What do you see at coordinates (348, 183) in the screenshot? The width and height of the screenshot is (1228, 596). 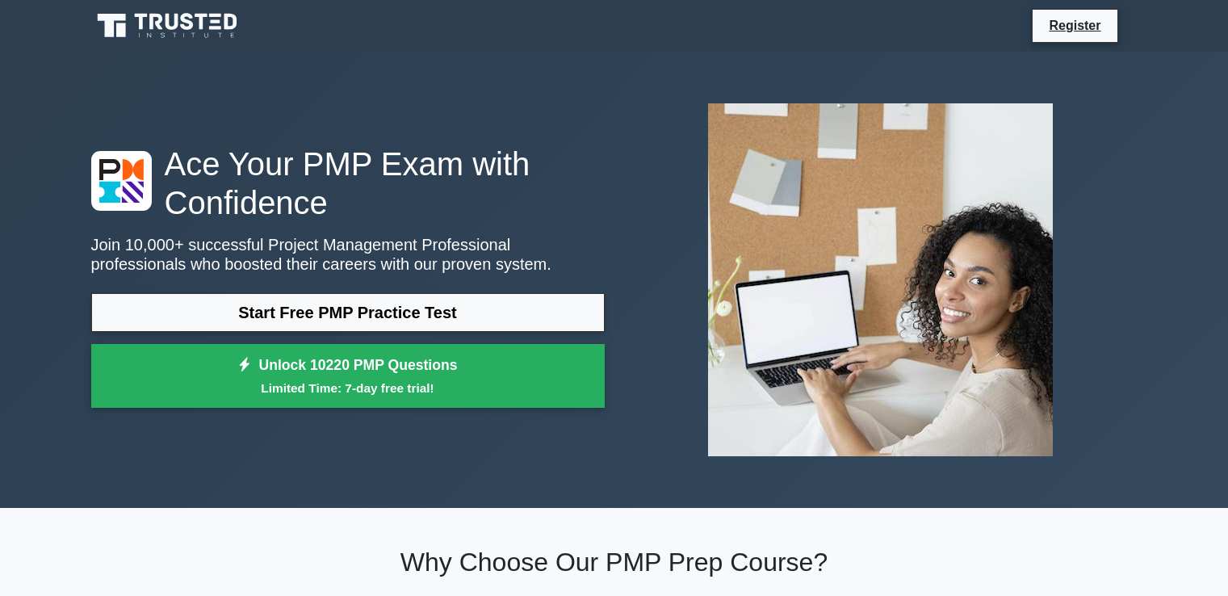 I see `h1: Ace Your PMP Exam with Confidence` at bounding box center [348, 183].